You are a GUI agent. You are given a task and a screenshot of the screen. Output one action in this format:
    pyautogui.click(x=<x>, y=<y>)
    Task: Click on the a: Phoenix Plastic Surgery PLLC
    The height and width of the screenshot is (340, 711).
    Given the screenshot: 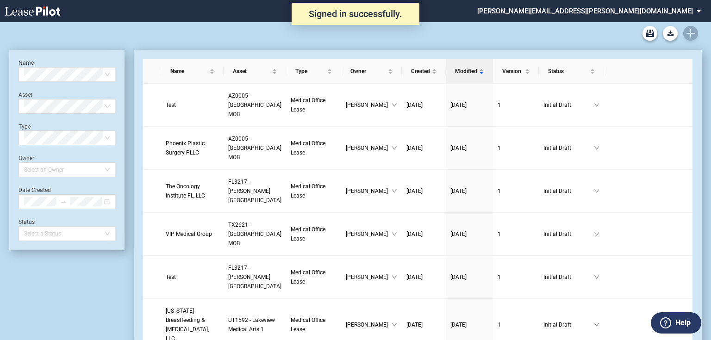 What is the action you would take?
    pyautogui.click(x=192, y=148)
    